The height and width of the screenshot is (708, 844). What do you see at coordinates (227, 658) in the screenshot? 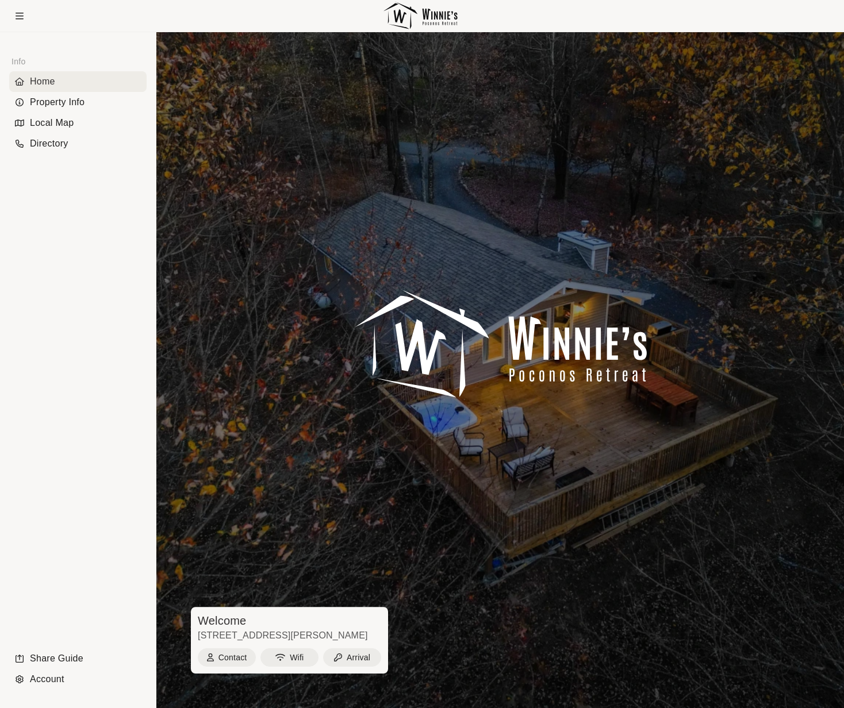
I see `button: Contact` at bounding box center [227, 658].